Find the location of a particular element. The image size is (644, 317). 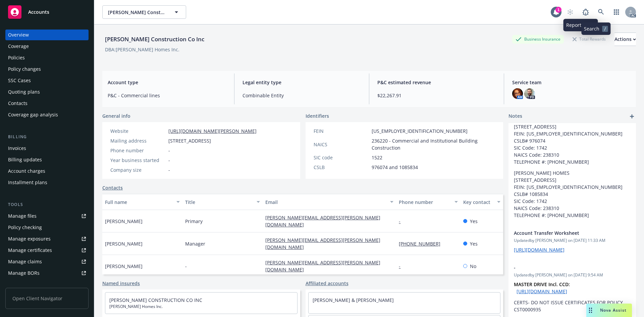

button: Full name is located at coordinates (142, 202).